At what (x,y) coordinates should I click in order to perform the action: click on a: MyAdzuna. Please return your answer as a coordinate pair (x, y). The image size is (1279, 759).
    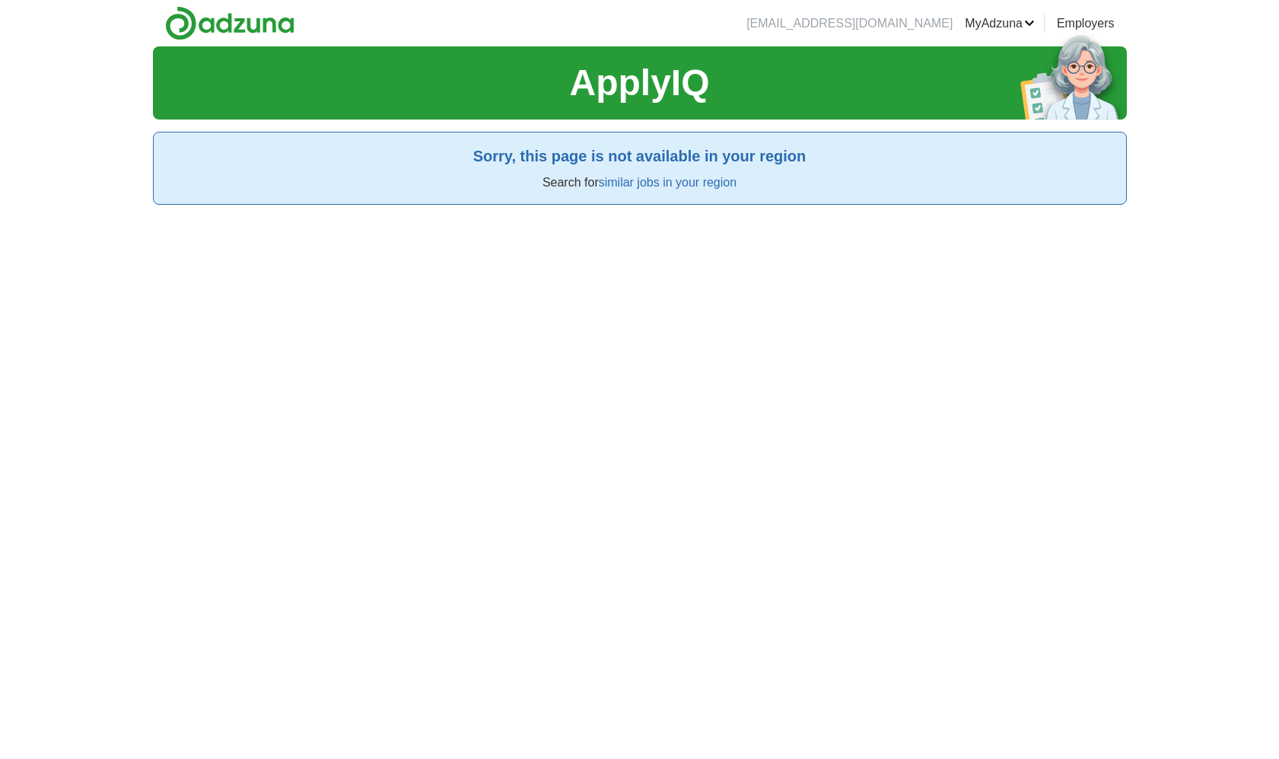
    Looking at the image, I should click on (1000, 24).